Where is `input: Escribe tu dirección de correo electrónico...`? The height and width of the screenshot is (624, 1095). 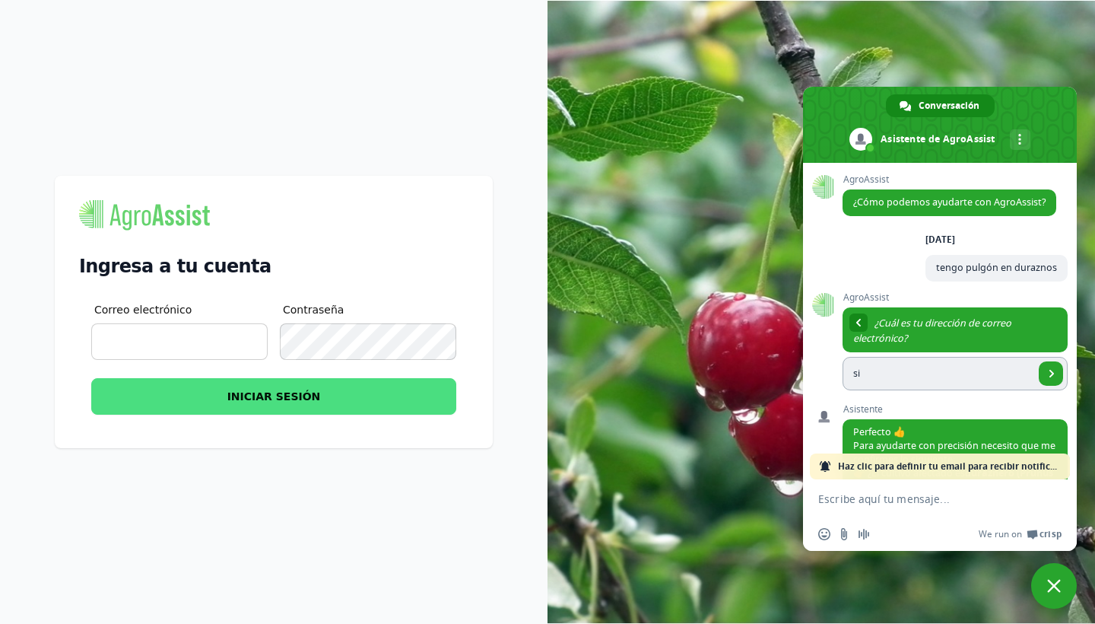 input: Escribe tu dirección de correo electrónico... is located at coordinates (938, 373).